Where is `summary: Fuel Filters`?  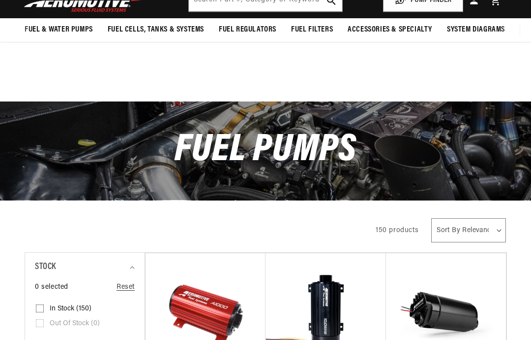 summary: Fuel Filters is located at coordinates (312, 30).